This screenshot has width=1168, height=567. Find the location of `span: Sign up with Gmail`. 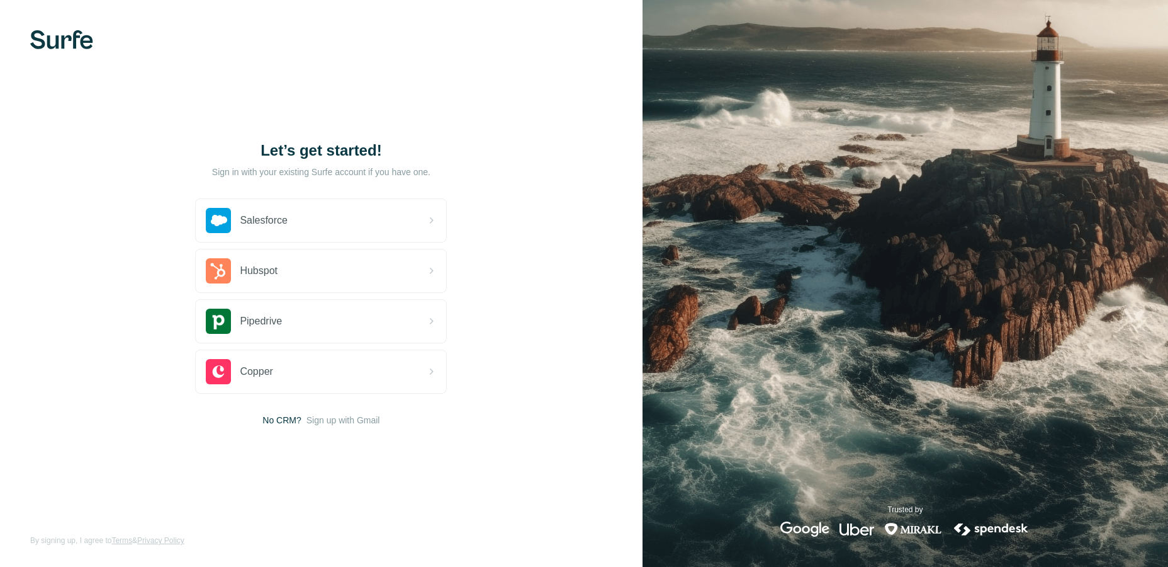

span: Sign up with Gmail is located at coordinates (343, 420).